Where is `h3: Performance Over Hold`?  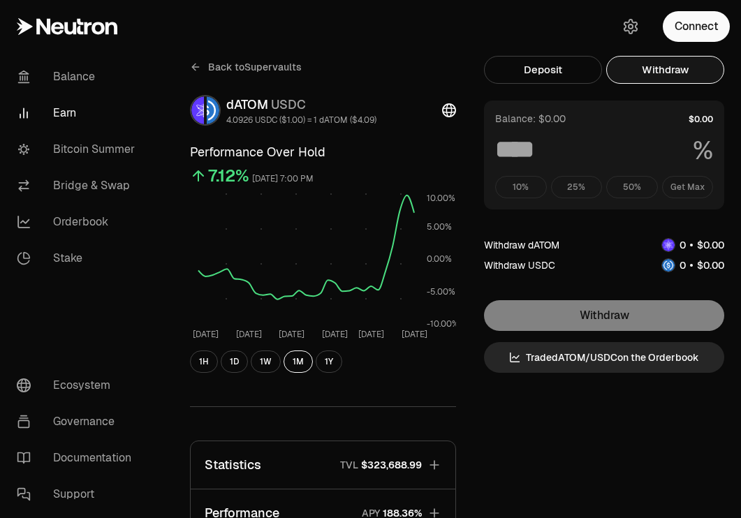 h3: Performance Over Hold is located at coordinates (323, 152).